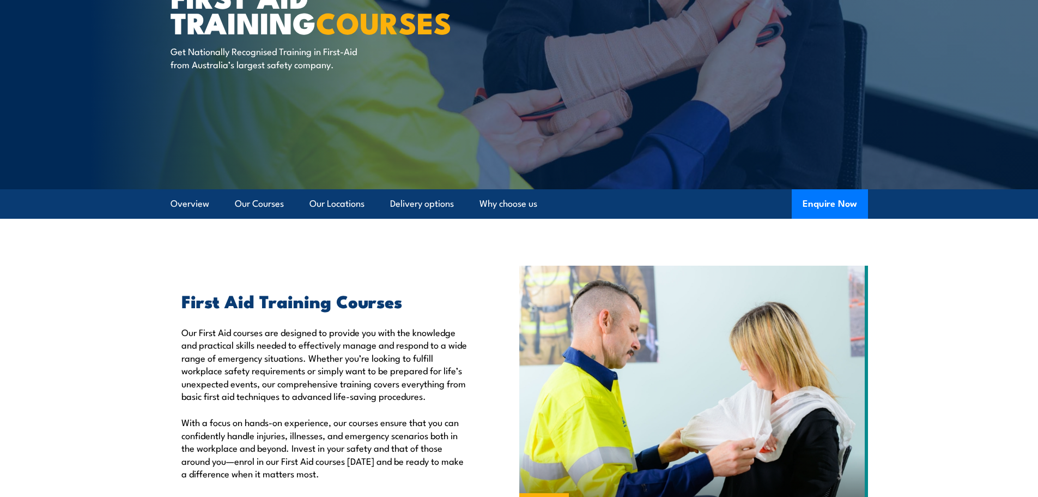 This screenshot has height=497, width=1038. Describe the element at coordinates (325, 364) in the screenshot. I see `p: Our First Aid courses are designed to provide you with the knowledge and practical skills needed ...` at that location.